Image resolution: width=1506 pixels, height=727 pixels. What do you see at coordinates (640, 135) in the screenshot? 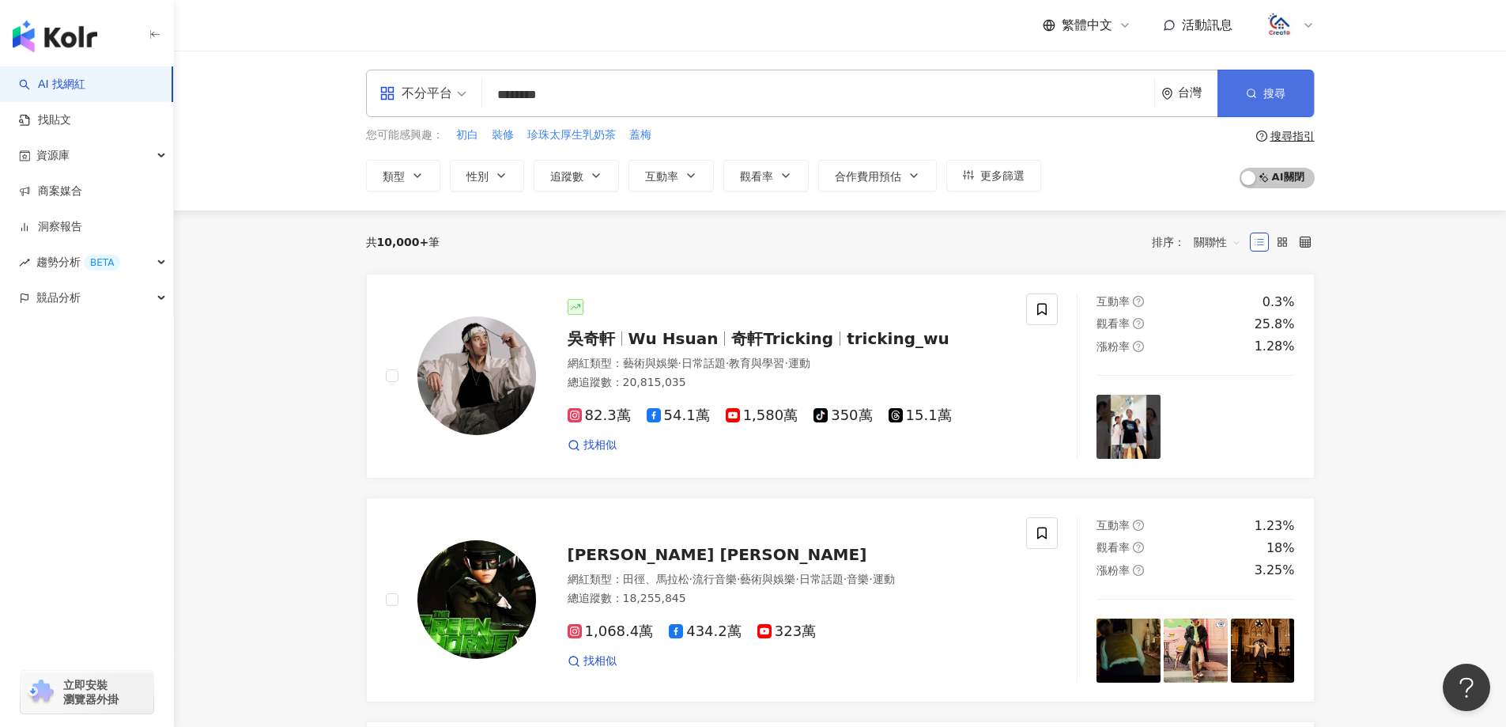
I see `span: 蓋梅` at bounding box center [640, 135].